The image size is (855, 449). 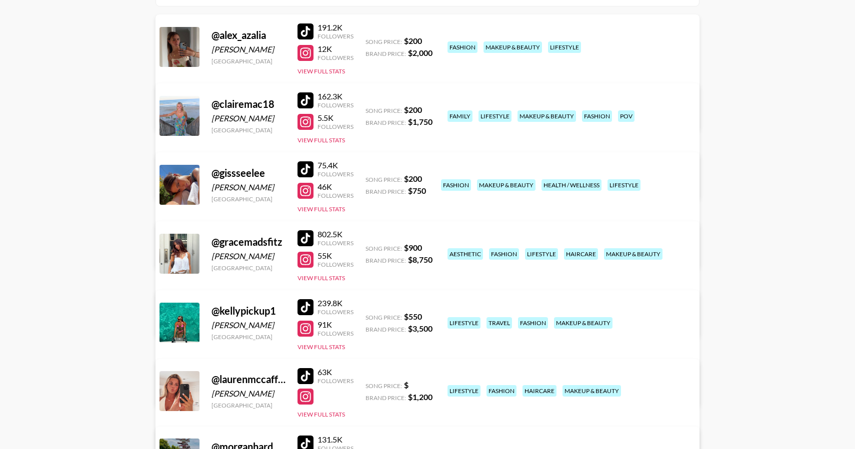 I want to click on div: @ gracemadsfitz, so click(x=248, y=242).